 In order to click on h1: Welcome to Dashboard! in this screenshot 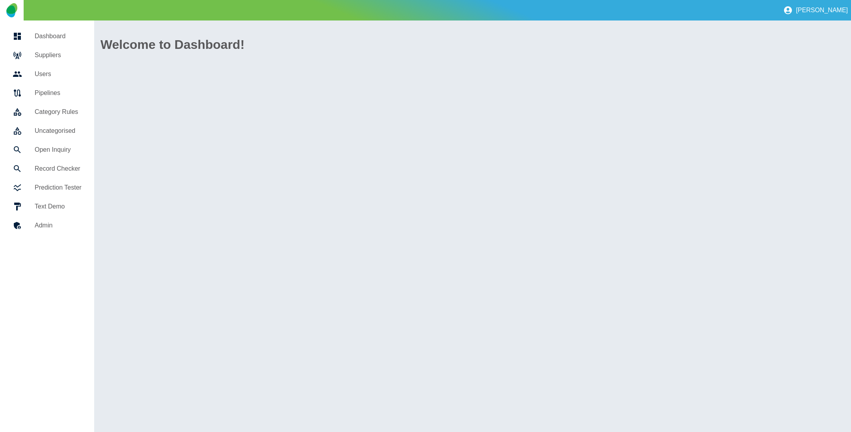, I will do `click(473, 45)`.